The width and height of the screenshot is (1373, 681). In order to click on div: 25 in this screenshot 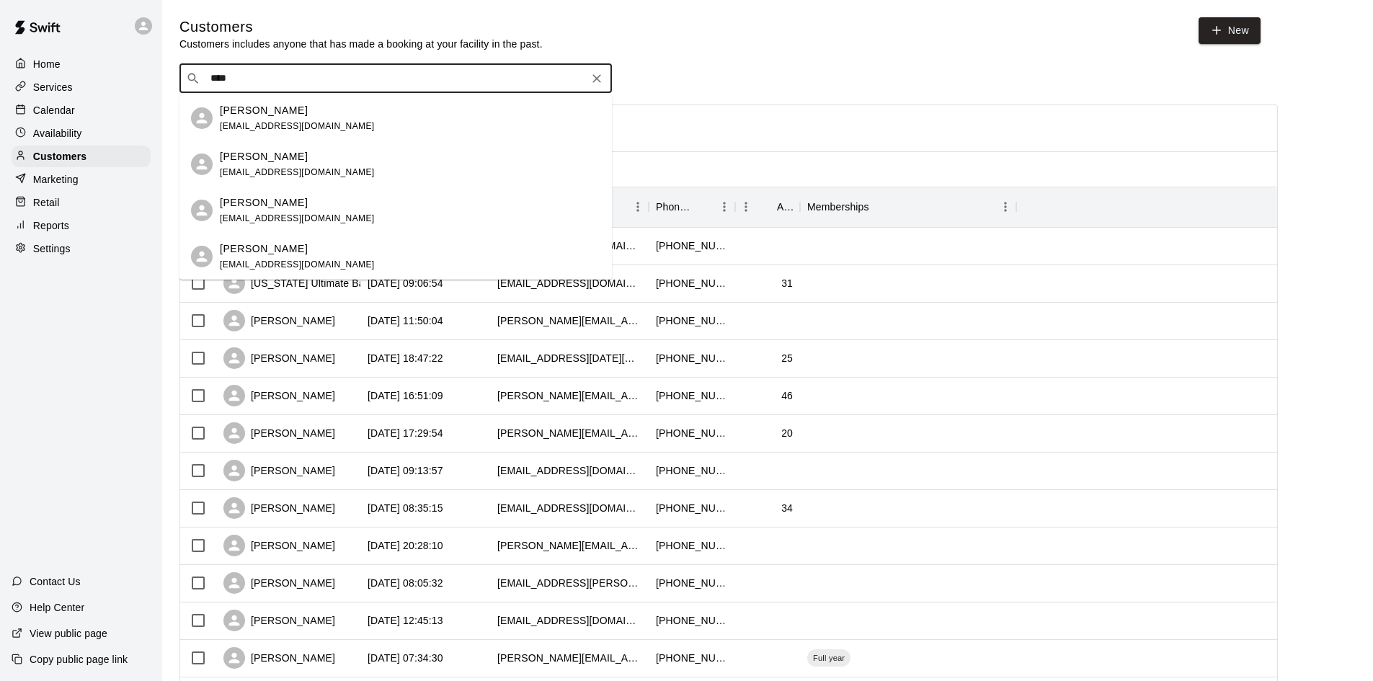, I will do `click(787, 358)`.